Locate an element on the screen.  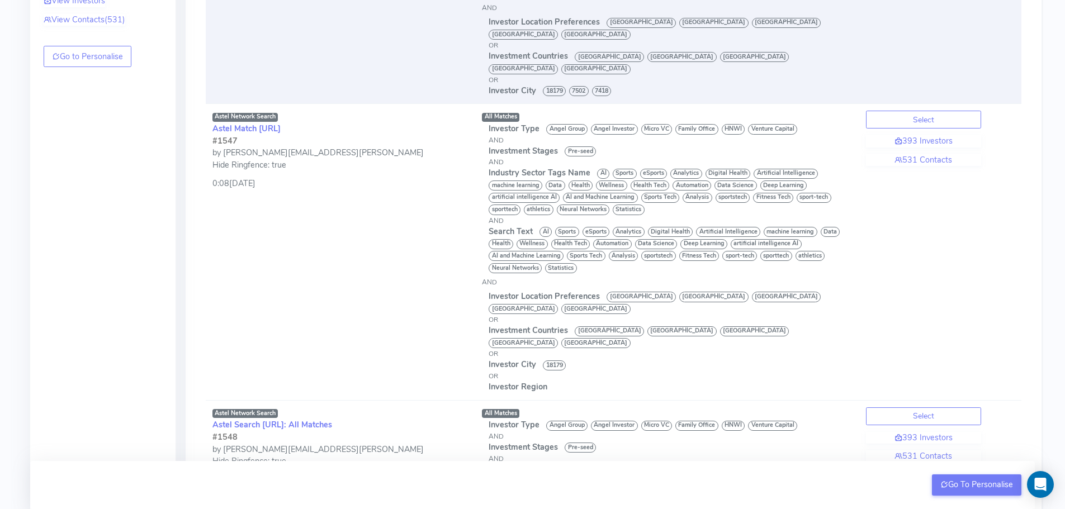
span: artificial intelligence AI is located at coordinates (766, 244).